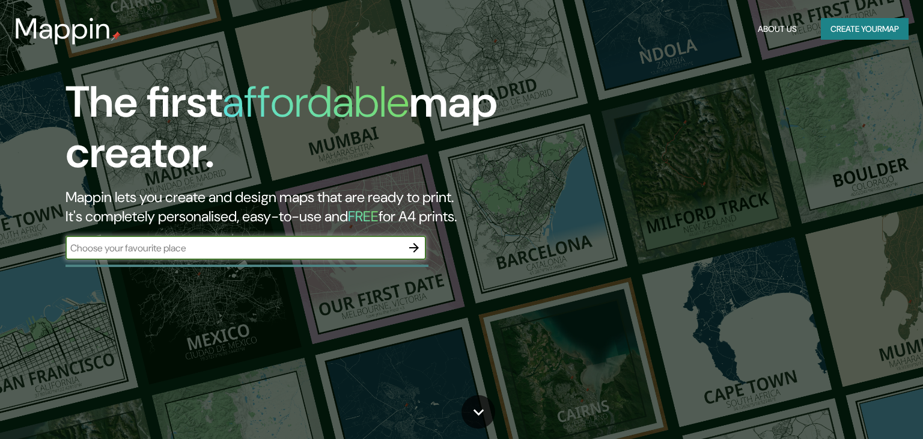 The width and height of the screenshot is (923, 439). I want to click on input: Choose your favourite place, so click(234, 248).